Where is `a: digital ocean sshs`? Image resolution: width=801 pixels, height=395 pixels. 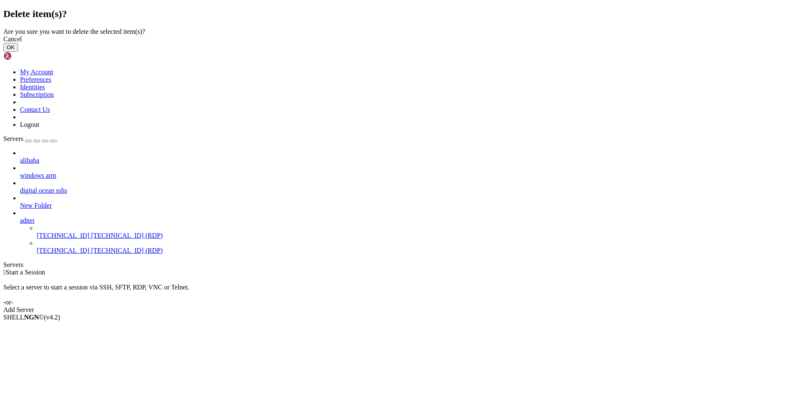
a: digital ocean sshs is located at coordinates (409, 191).